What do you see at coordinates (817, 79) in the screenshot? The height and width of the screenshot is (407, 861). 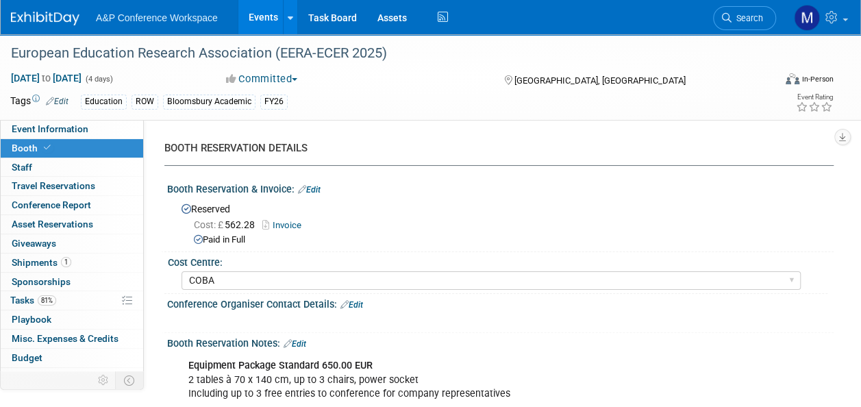 I see `div: In-Person` at bounding box center [817, 79].